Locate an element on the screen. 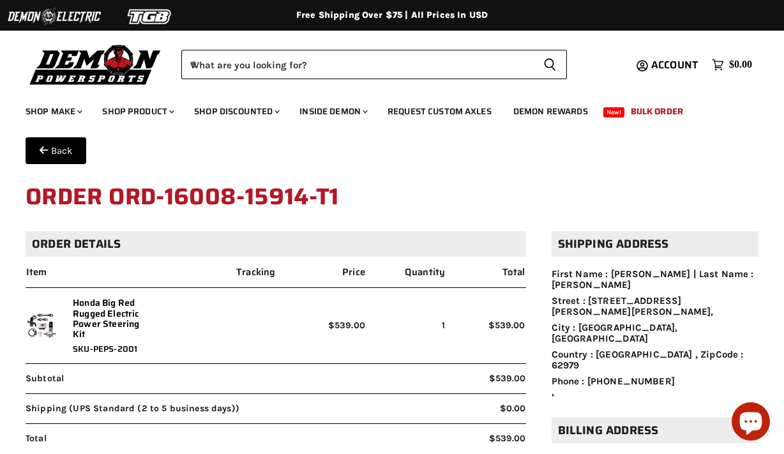 Image resolution: width=784 pixels, height=454 pixels. h2: Order details is located at coordinates (276, 244).